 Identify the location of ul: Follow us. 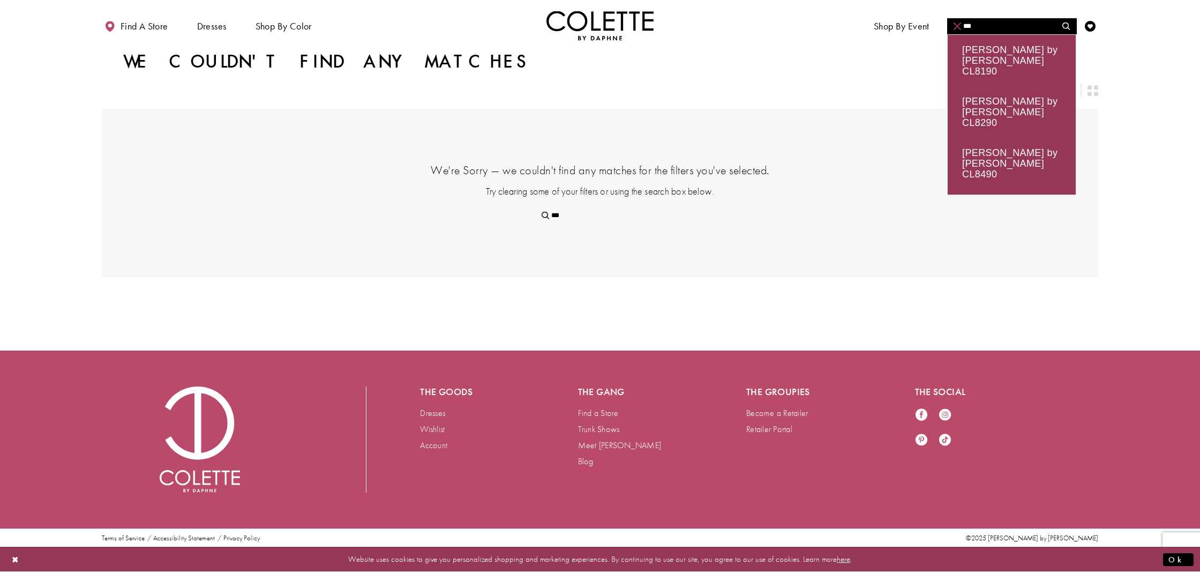
(938, 427).